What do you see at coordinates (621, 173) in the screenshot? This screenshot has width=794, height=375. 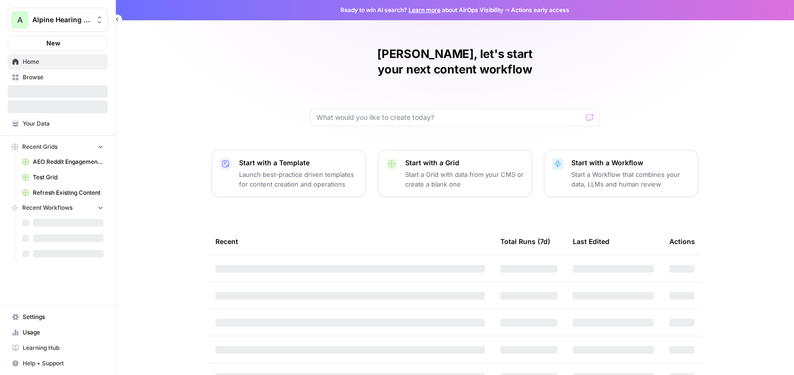 I see `button: Start with a WorkflowStart a Workflow that combines your data, LLMs and human review` at bounding box center [621, 173].